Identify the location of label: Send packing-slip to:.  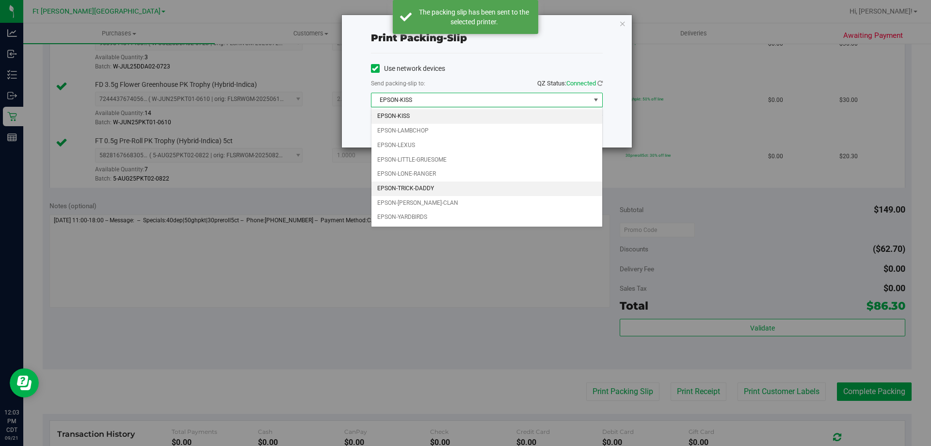
(398, 83).